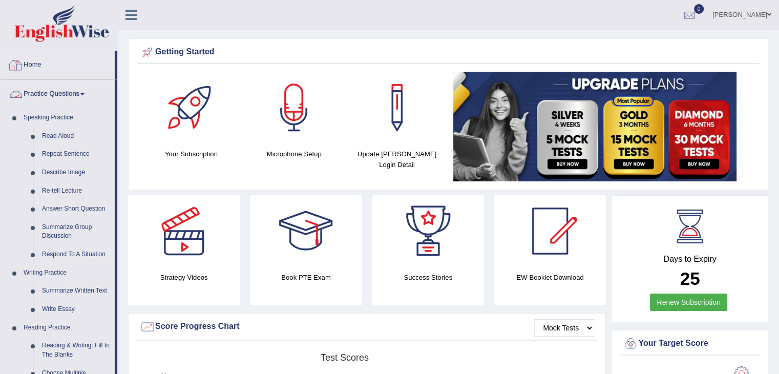  Describe the element at coordinates (428, 277) in the screenshot. I see `h4: Success Stories` at that location.